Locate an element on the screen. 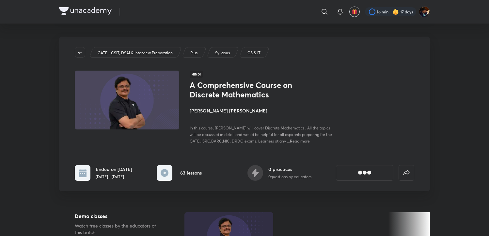 This screenshot has width=489, height=236. h1: A Comprehensive Course on Discrete Mathematics is located at coordinates (243, 90).